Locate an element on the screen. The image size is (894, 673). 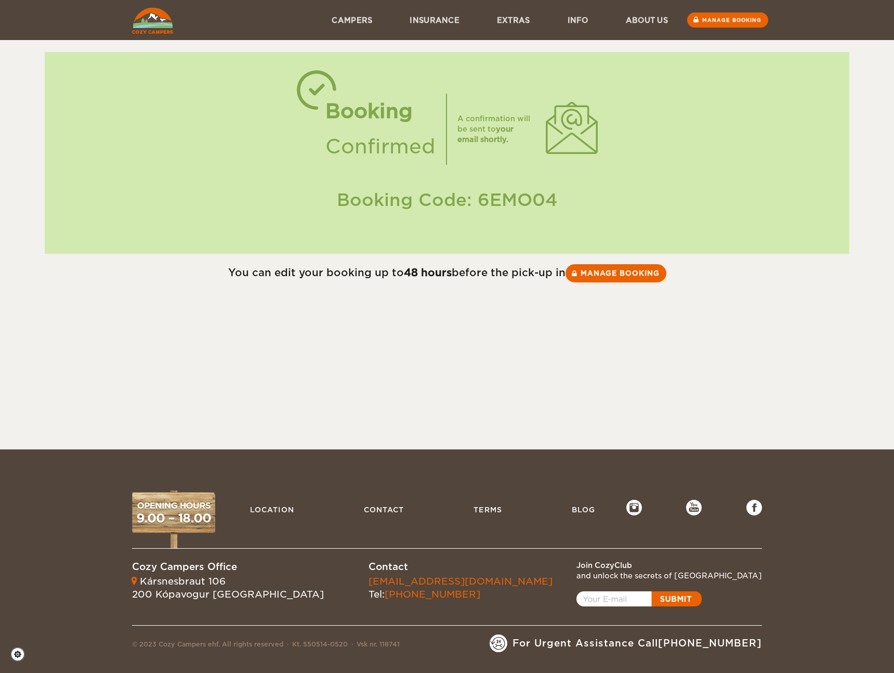
a: Contact is located at coordinates (384, 509).